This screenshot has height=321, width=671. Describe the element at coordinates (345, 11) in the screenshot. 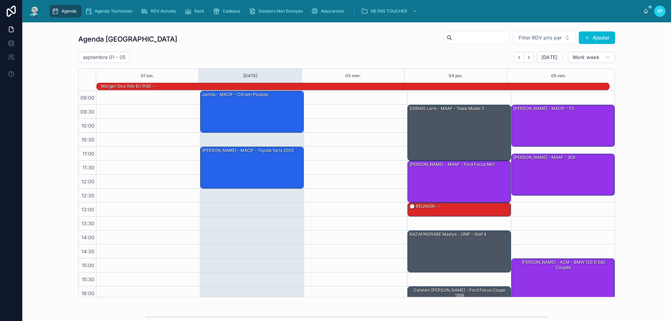

I see `div: scrollable content` at that location.